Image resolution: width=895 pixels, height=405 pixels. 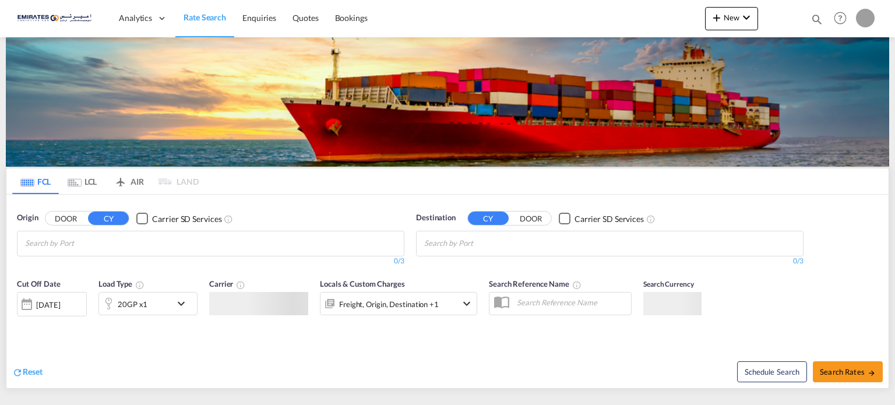 What do you see at coordinates (817, 19) in the screenshot?
I see `md-icon: icon-magnify` at bounding box center [817, 19].